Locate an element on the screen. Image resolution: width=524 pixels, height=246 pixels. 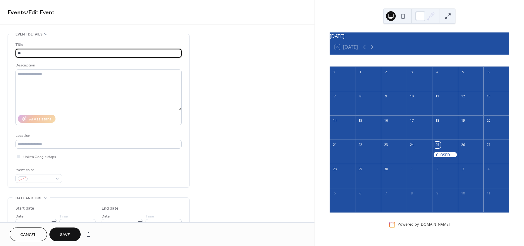
div: 30 is located at coordinates (386, 169).